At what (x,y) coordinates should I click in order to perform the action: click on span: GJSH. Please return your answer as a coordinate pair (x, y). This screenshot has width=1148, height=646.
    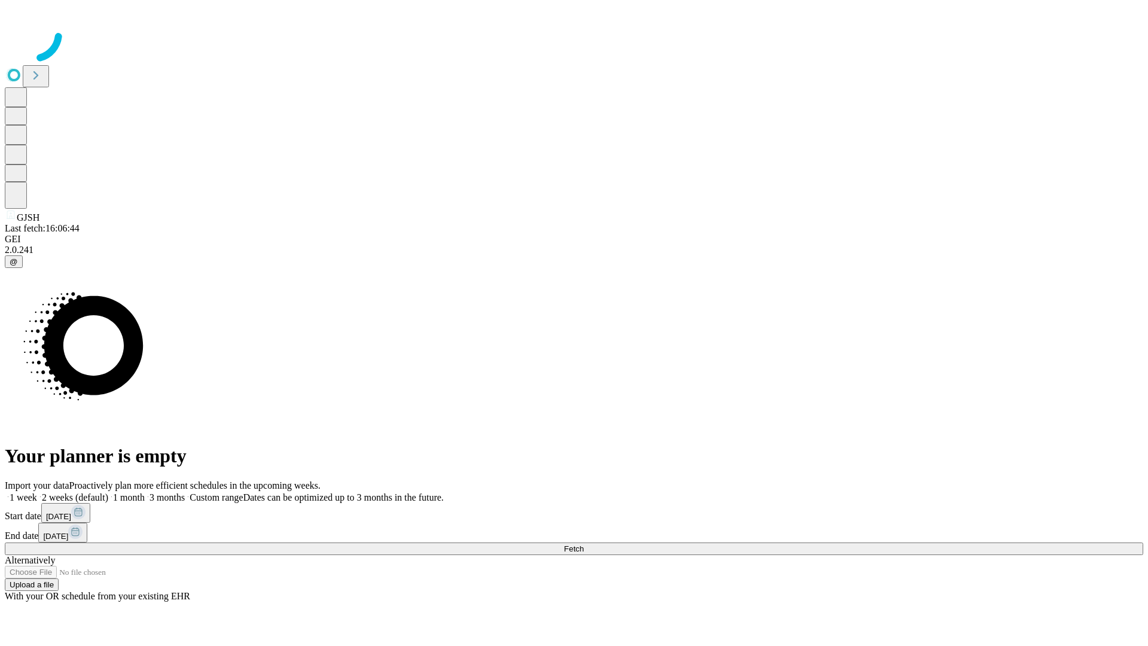
    Looking at the image, I should click on (28, 217).